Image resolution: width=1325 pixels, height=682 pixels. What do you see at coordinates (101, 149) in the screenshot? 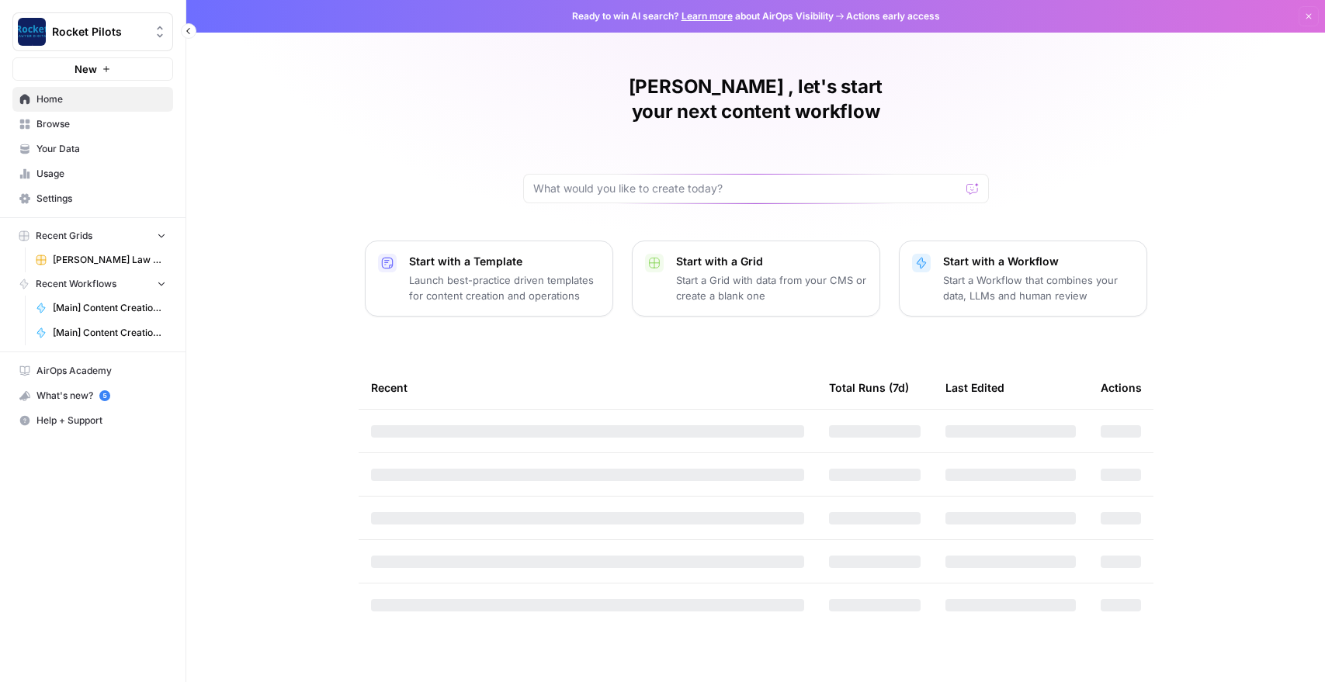
I see `span: Your Data` at bounding box center [101, 149].